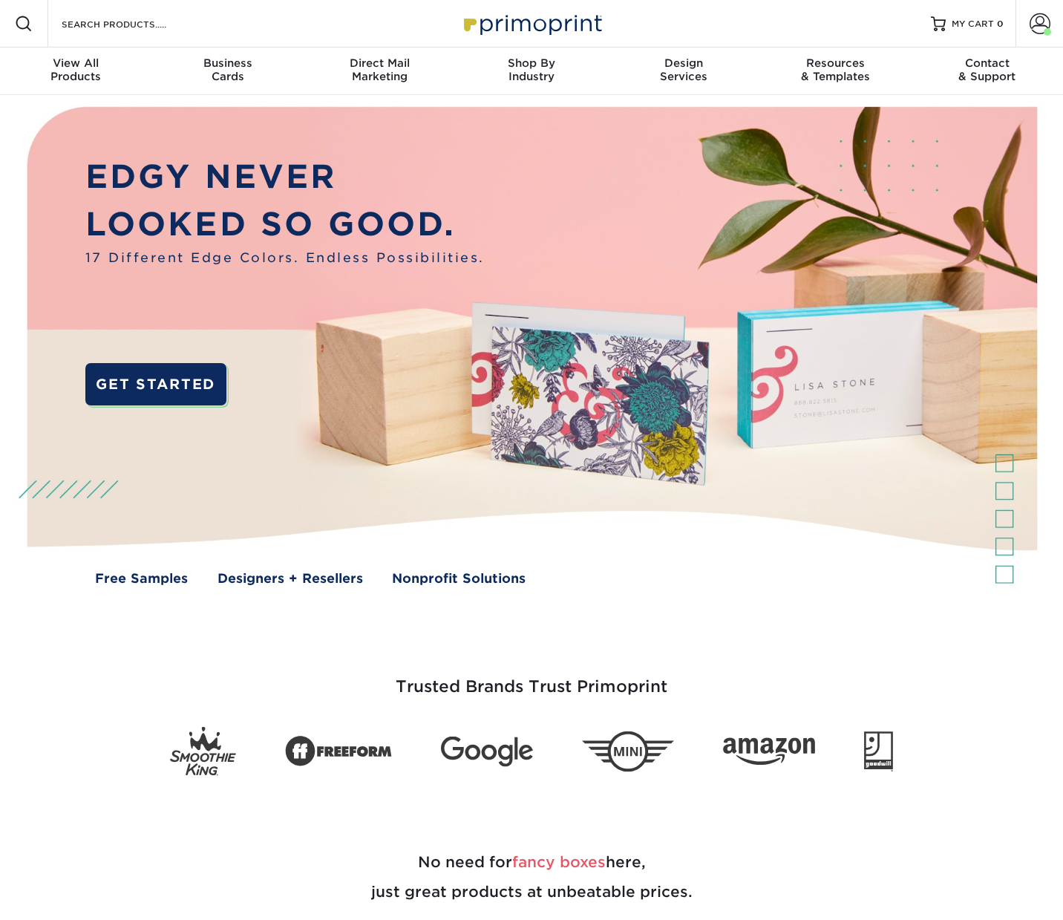 The image size is (1063, 920). I want to click on img: Amazon, so click(769, 751).